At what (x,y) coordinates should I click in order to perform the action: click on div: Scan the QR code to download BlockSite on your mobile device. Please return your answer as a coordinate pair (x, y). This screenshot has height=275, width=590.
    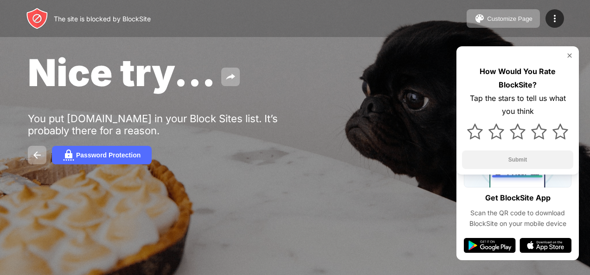
    Looking at the image, I should click on (517, 218).